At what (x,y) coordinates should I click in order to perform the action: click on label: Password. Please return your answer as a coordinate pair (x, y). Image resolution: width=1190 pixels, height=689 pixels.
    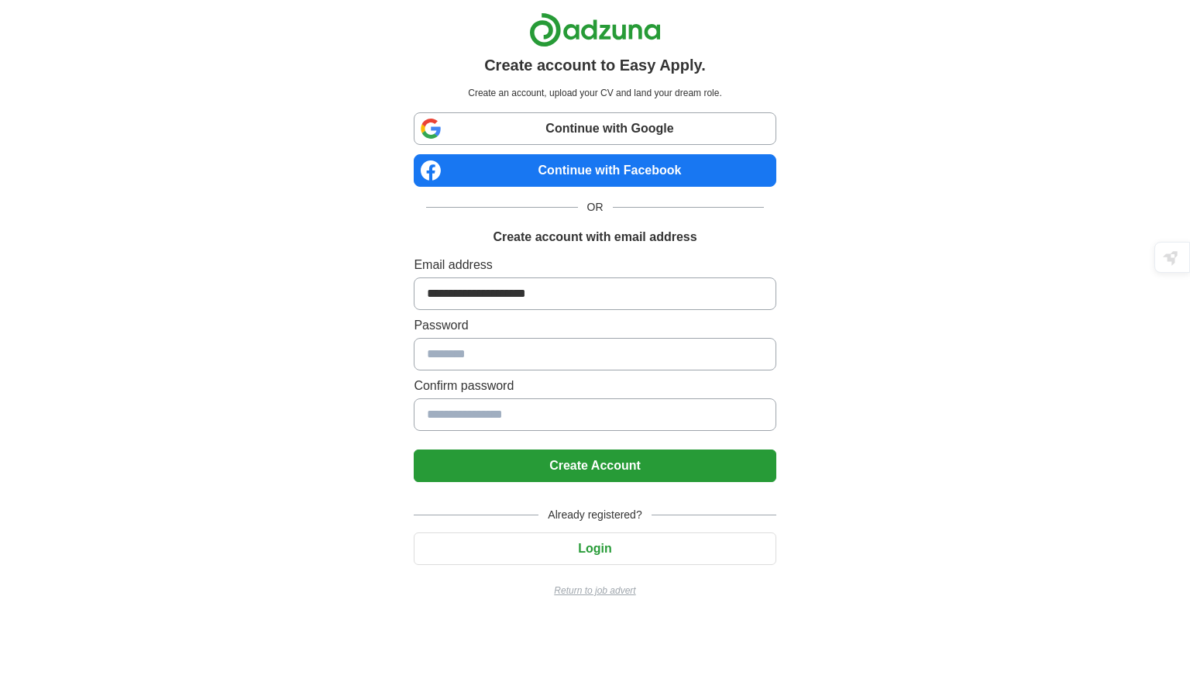
    Looking at the image, I should click on (594, 325).